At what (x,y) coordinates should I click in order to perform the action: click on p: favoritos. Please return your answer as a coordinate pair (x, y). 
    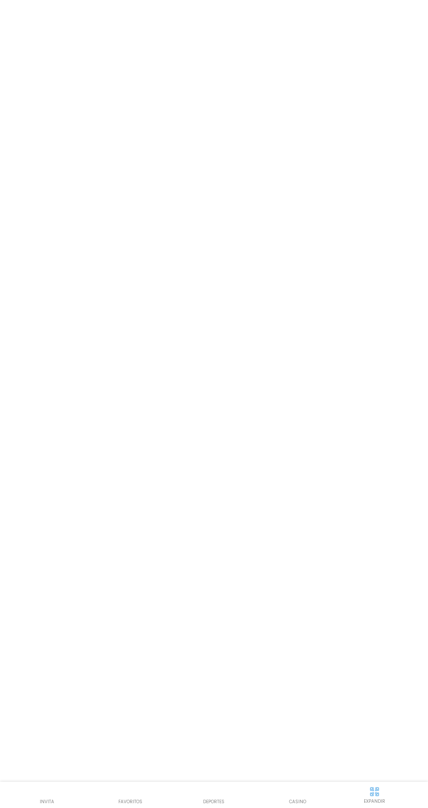
    Looking at the image, I should click on (130, 802).